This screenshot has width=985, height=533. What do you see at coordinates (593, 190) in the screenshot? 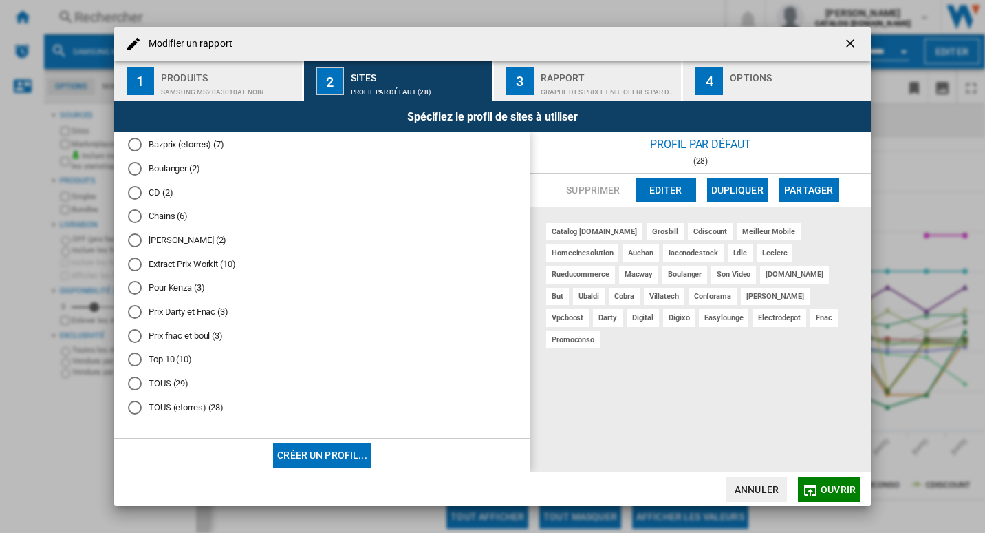
I see `button: Supprimer` at bounding box center [593, 190].